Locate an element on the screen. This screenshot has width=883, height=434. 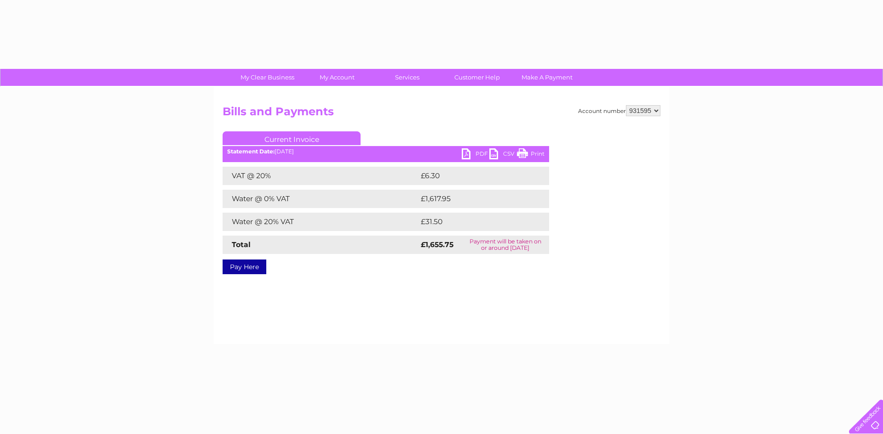
a: Make A Payment is located at coordinates (547, 77).